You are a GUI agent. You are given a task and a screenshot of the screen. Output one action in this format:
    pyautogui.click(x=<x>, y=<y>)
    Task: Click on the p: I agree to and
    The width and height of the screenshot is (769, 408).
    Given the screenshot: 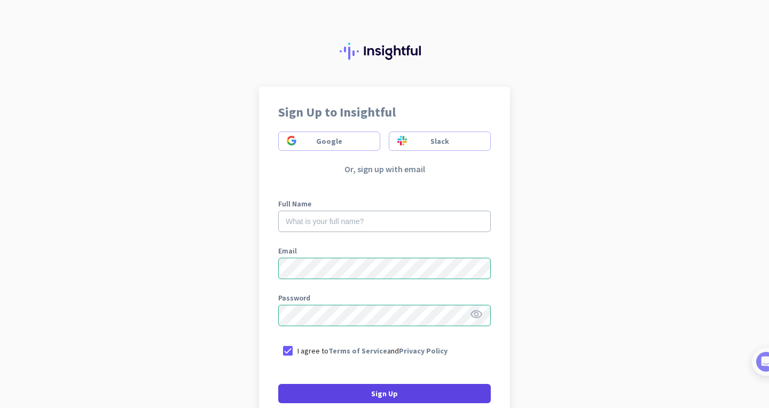 What is the action you would take?
    pyautogui.click(x=372, y=350)
    